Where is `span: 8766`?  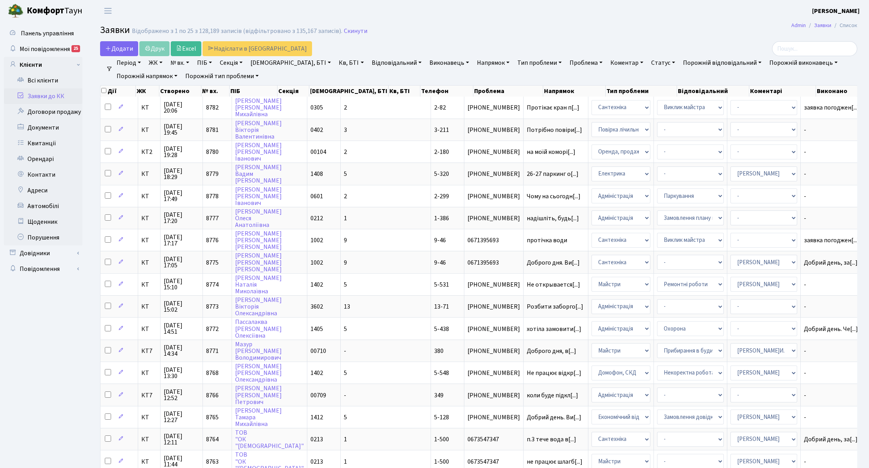
span: 8766 is located at coordinates (212, 395).